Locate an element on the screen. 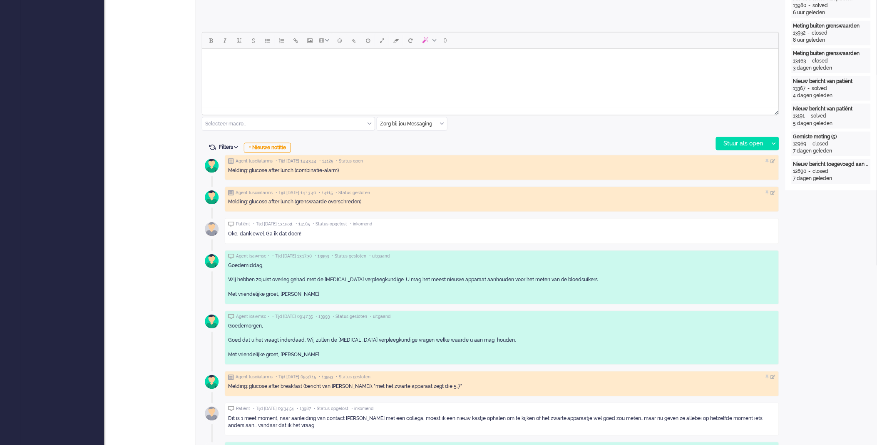 This screenshot has width=877, height=445. div: 4 dagen geleden is located at coordinates (832, 95).